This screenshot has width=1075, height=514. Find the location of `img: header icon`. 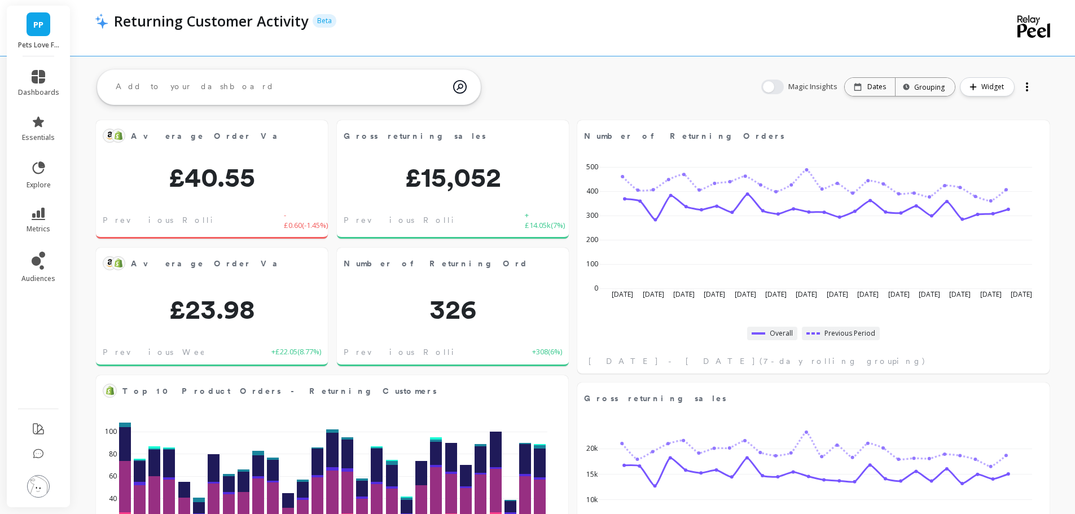

img: header icon is located at coordinates (102, 21).